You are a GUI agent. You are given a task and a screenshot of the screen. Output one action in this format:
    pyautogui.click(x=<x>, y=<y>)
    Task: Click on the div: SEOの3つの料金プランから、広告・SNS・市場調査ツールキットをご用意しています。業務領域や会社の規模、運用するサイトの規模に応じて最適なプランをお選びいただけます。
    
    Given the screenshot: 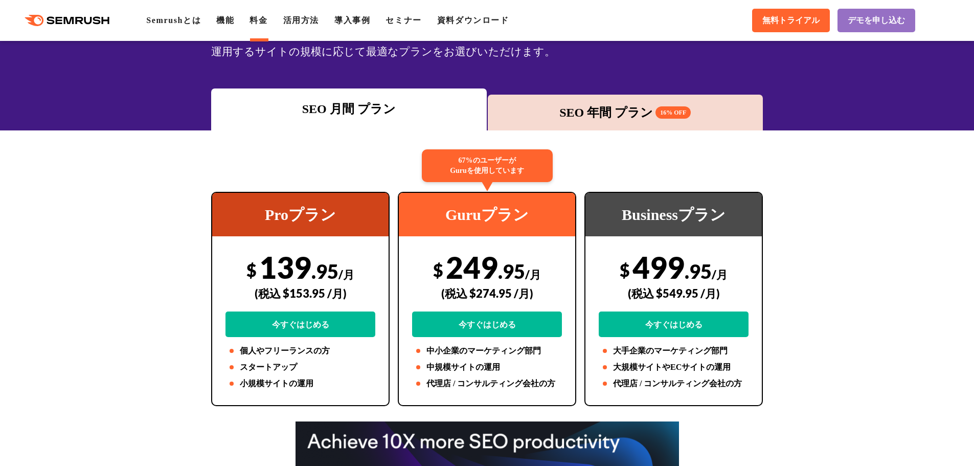 What is the action you would take?
    pyautogui.click(x=487, y=42)
    